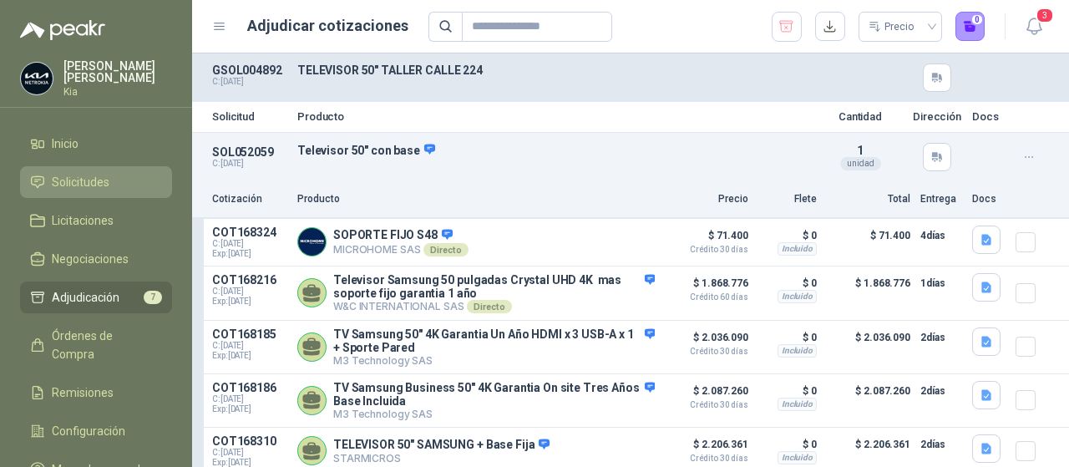 Image resolution: width=1069 pixels, height=467 pixels. Describe the element at coordinates (1045, 15) in the screenshot. I see `span: 3` at that location.